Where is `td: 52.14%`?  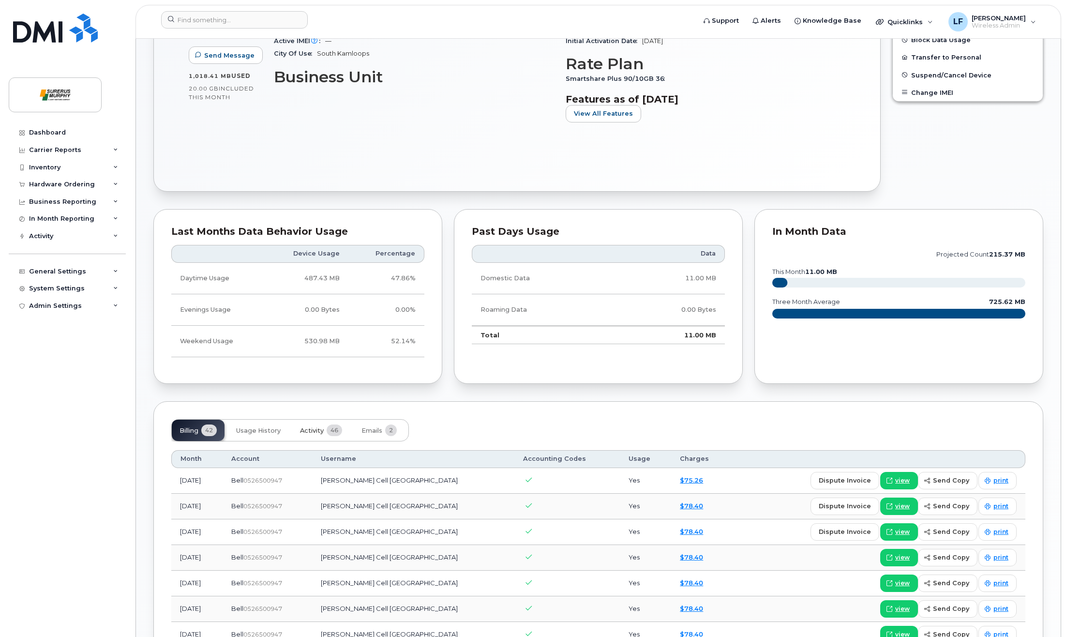 td: 52.14% is located at coordinates (386, 341).